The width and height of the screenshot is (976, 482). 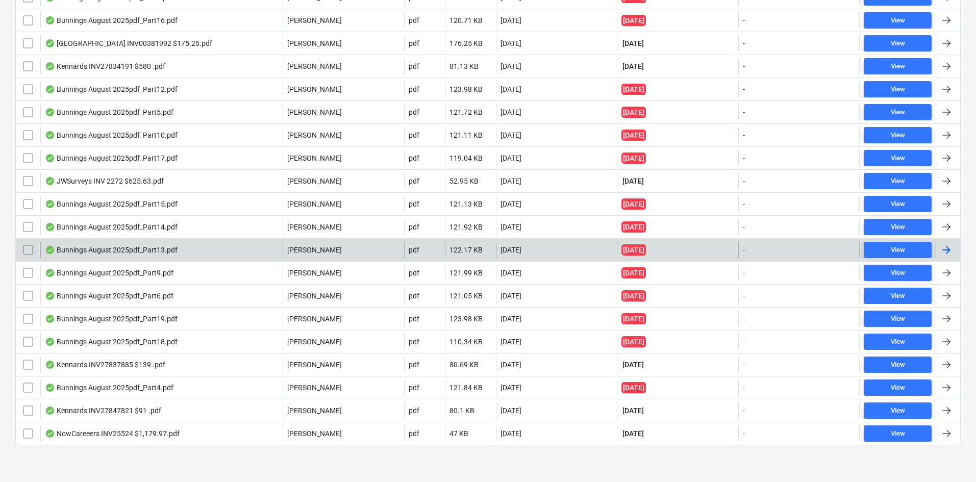 I want to click on div: Bunnings August 2025pdf_Part15.pdf, so click(x=111, y=204).